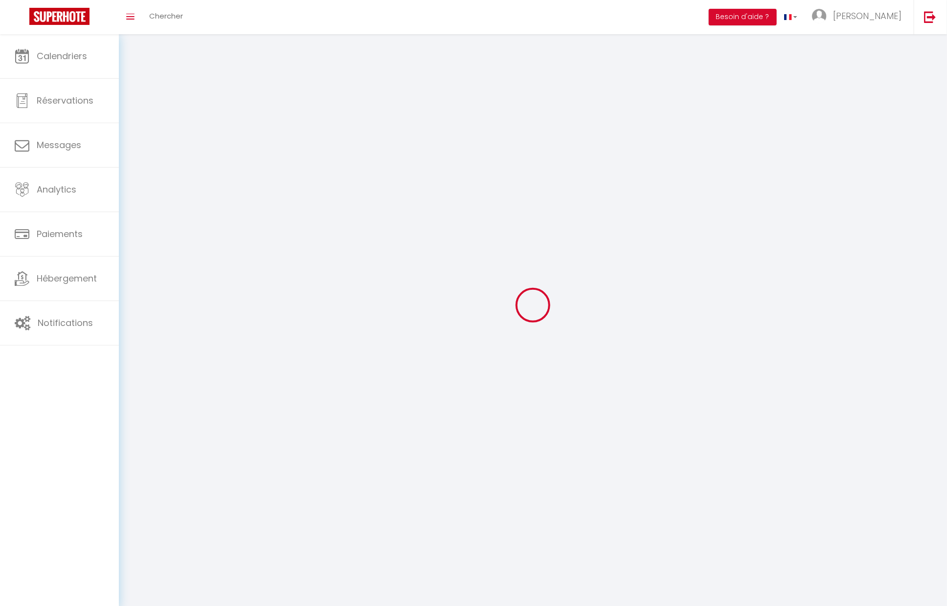 This screenshot has height=606, width=947. What do you see at coordinates (60, 234) in the screenshot?
I see `span: Paiements` at bounding box center [60, 234].